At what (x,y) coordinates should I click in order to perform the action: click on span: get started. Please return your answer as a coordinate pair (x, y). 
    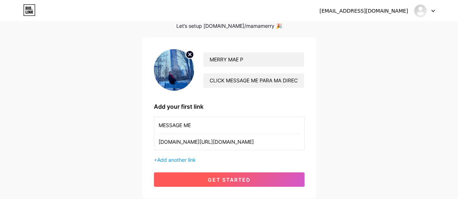
    Looking at the image, I should click on (229, 180).